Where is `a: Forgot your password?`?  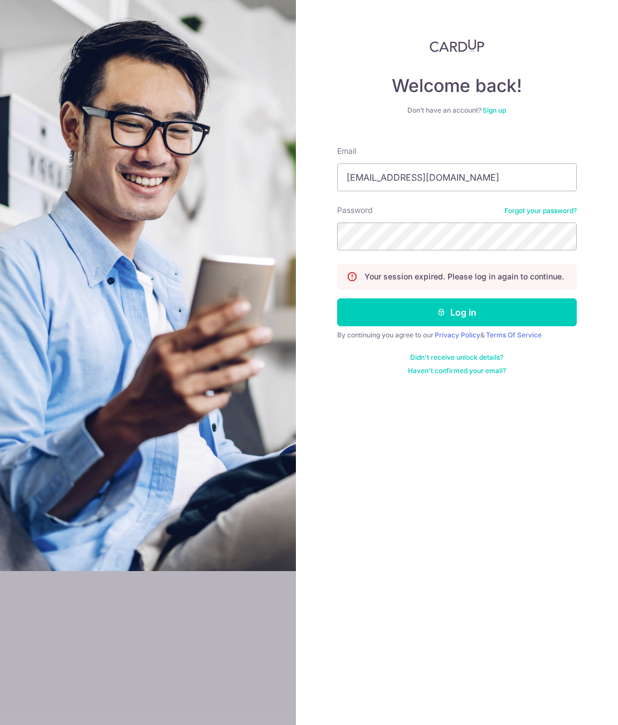 a: Forgot your password? is located at coordinates (541, 211).